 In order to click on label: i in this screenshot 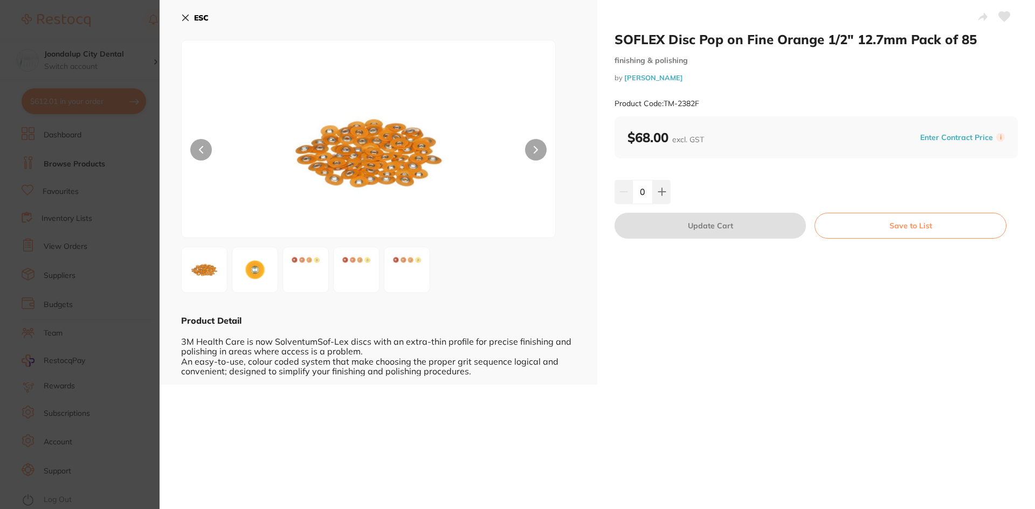, I will do `click(1001, 137)`.